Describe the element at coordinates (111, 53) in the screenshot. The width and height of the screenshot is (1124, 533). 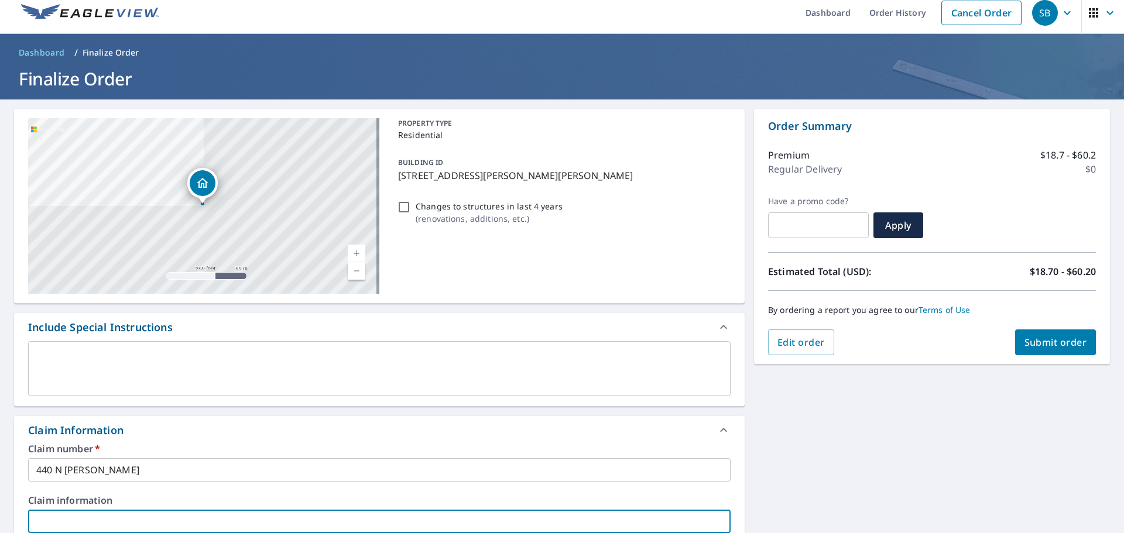
I see `p: Finalize Order` at that location.